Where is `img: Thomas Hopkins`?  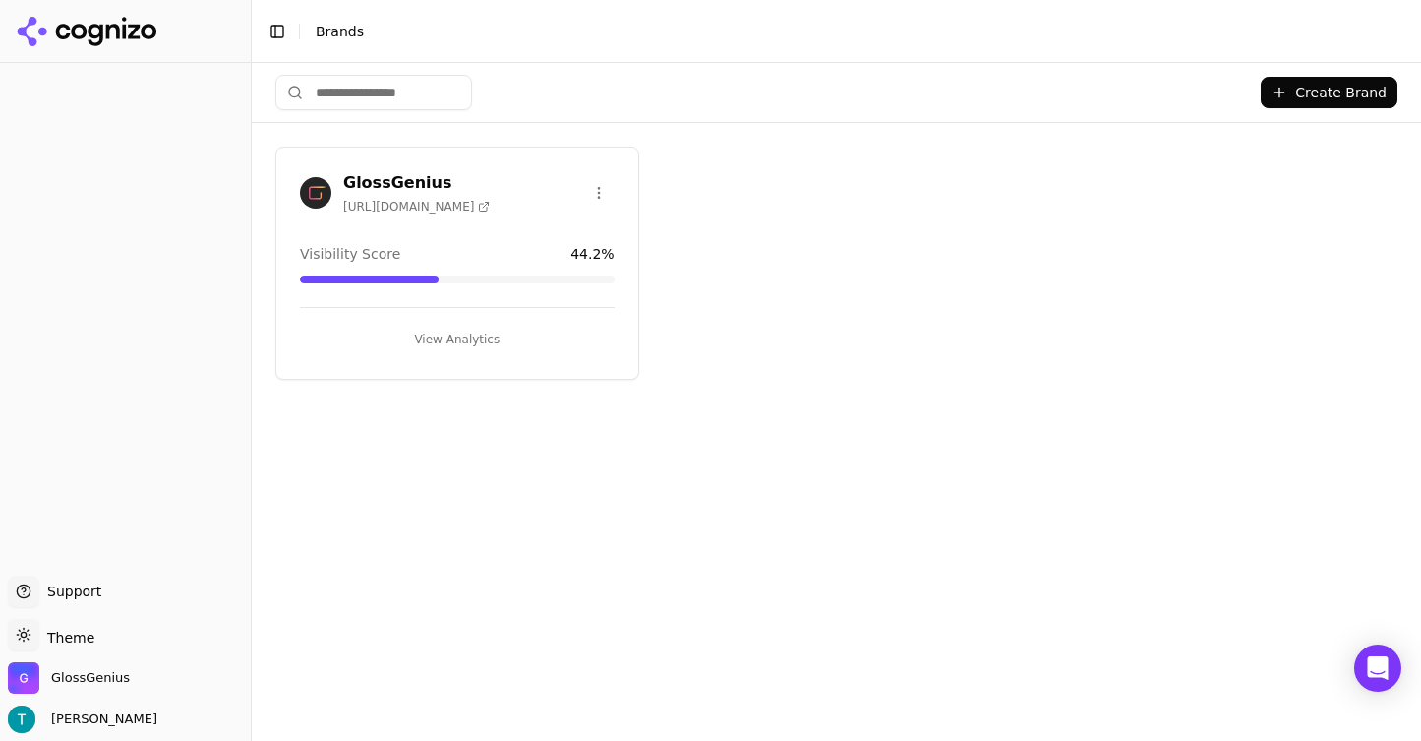
img: Thomas Hopkins is located at coordinates (22, 719).